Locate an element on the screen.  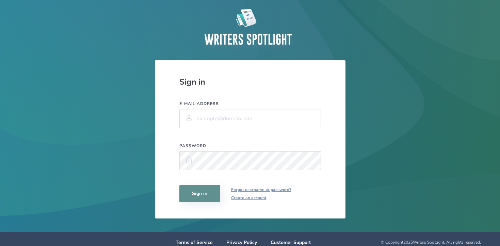
a: Customer Support is located at coordinates (291, 243).